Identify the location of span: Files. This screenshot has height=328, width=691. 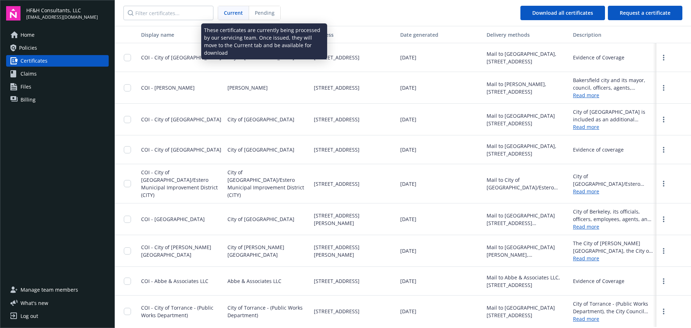
(26, 87).